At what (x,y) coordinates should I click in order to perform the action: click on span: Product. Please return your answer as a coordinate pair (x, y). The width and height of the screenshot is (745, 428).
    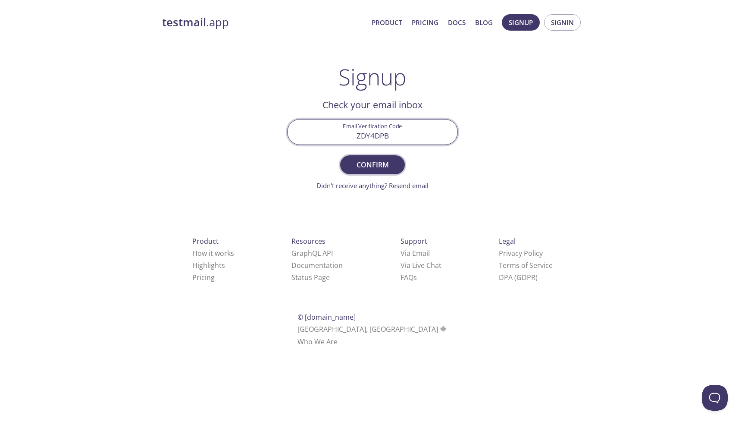
    Looking at the image, I should click on (205, 241).